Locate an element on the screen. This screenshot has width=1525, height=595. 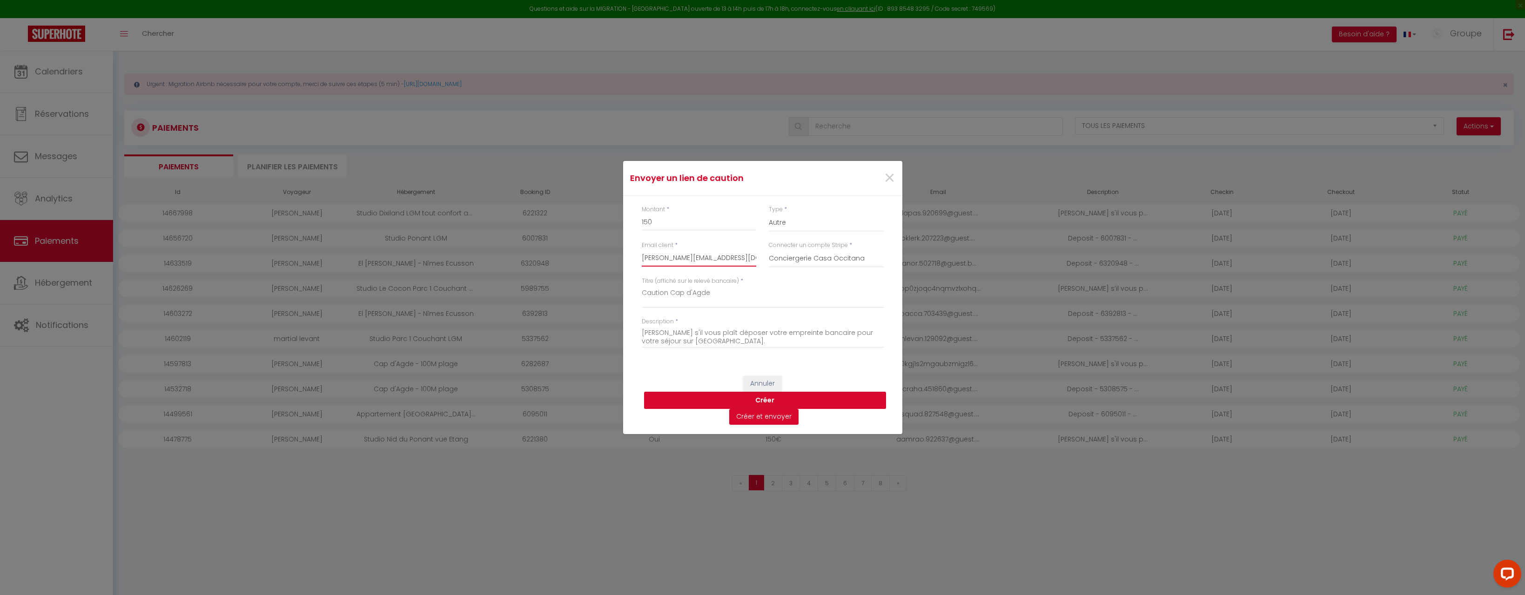
label: Titre (affiché sur le relevé bancaire) is located at coordinates (690, 281).